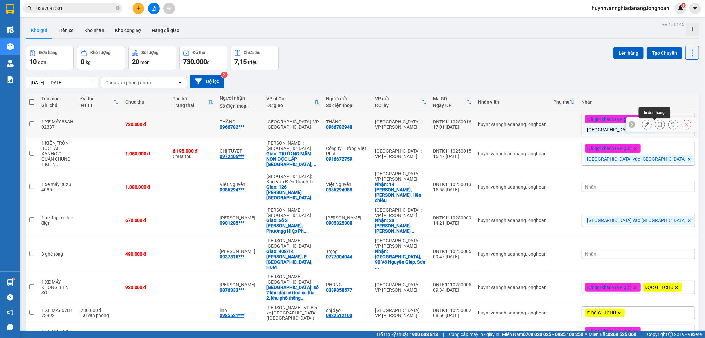  I want to click on sup: 2, so click(224, 75).